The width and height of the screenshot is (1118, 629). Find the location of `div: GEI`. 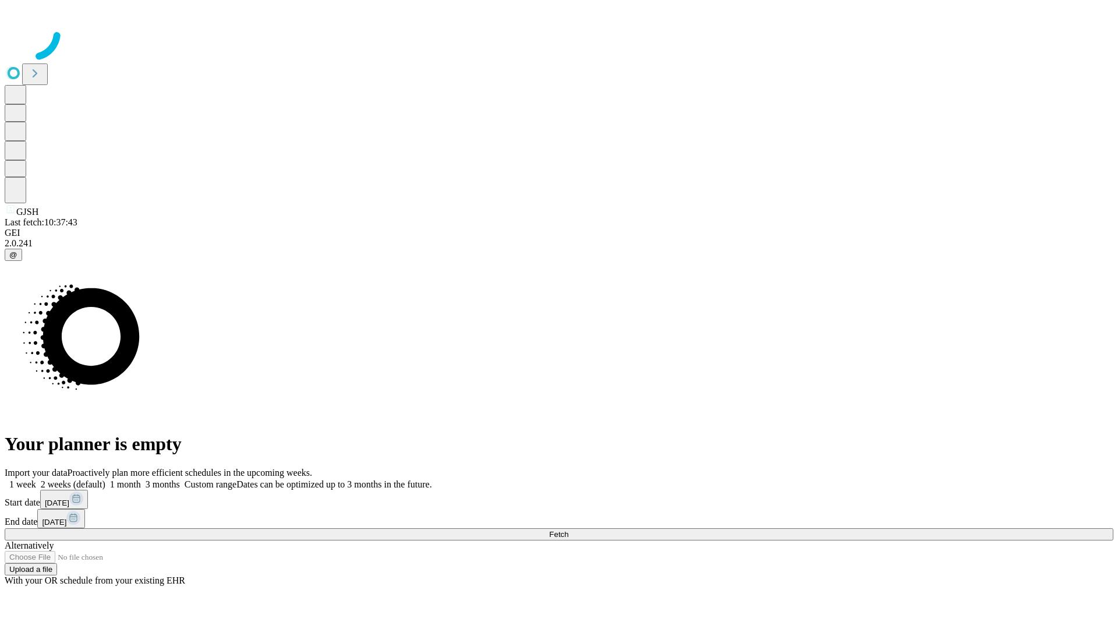

div: GEI is located at coordinates (559, 233).